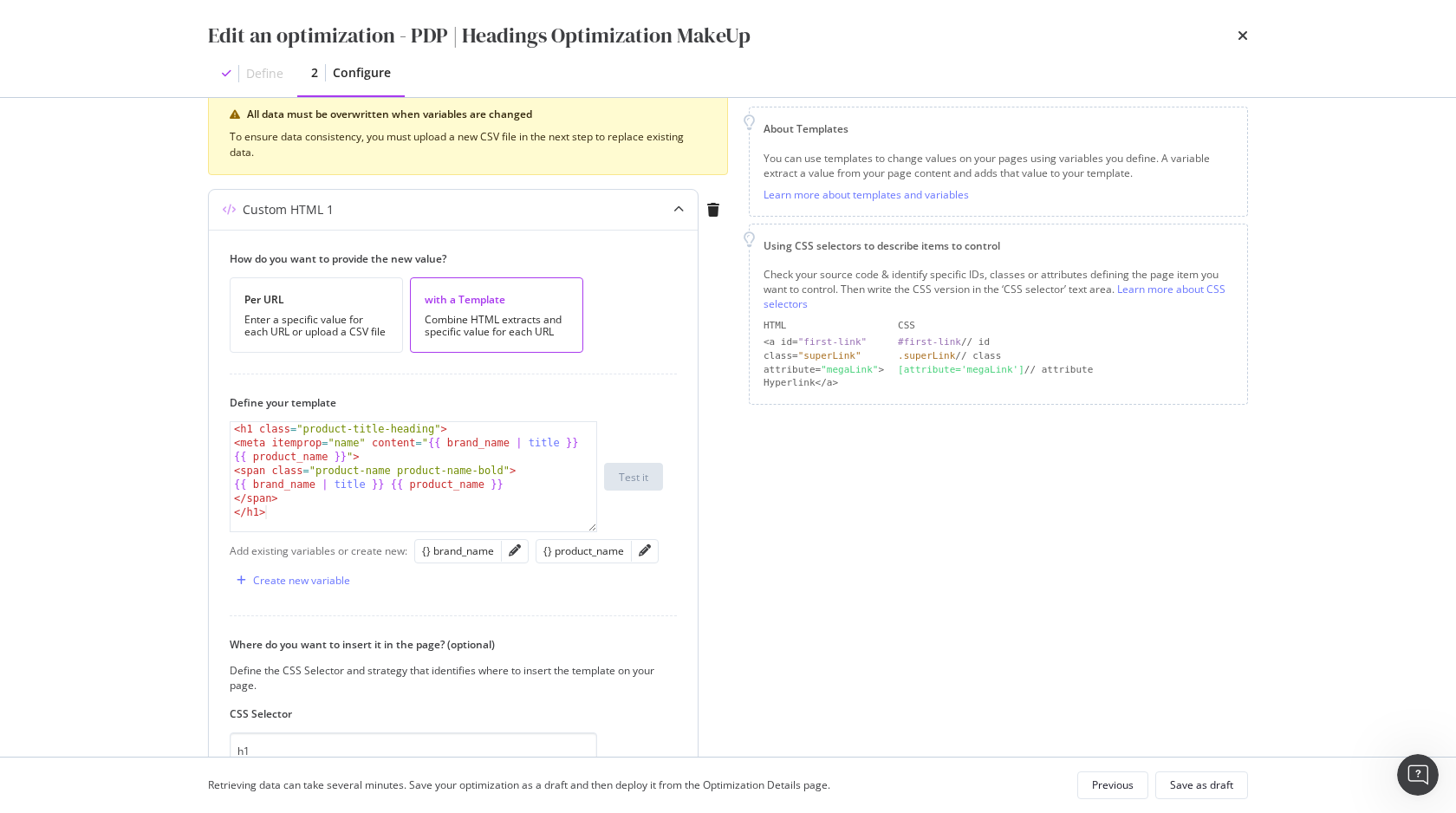 Image resolution: width=1456 pixels, height=813 pixels. I want to click on div: Test it, so click(633, 477).